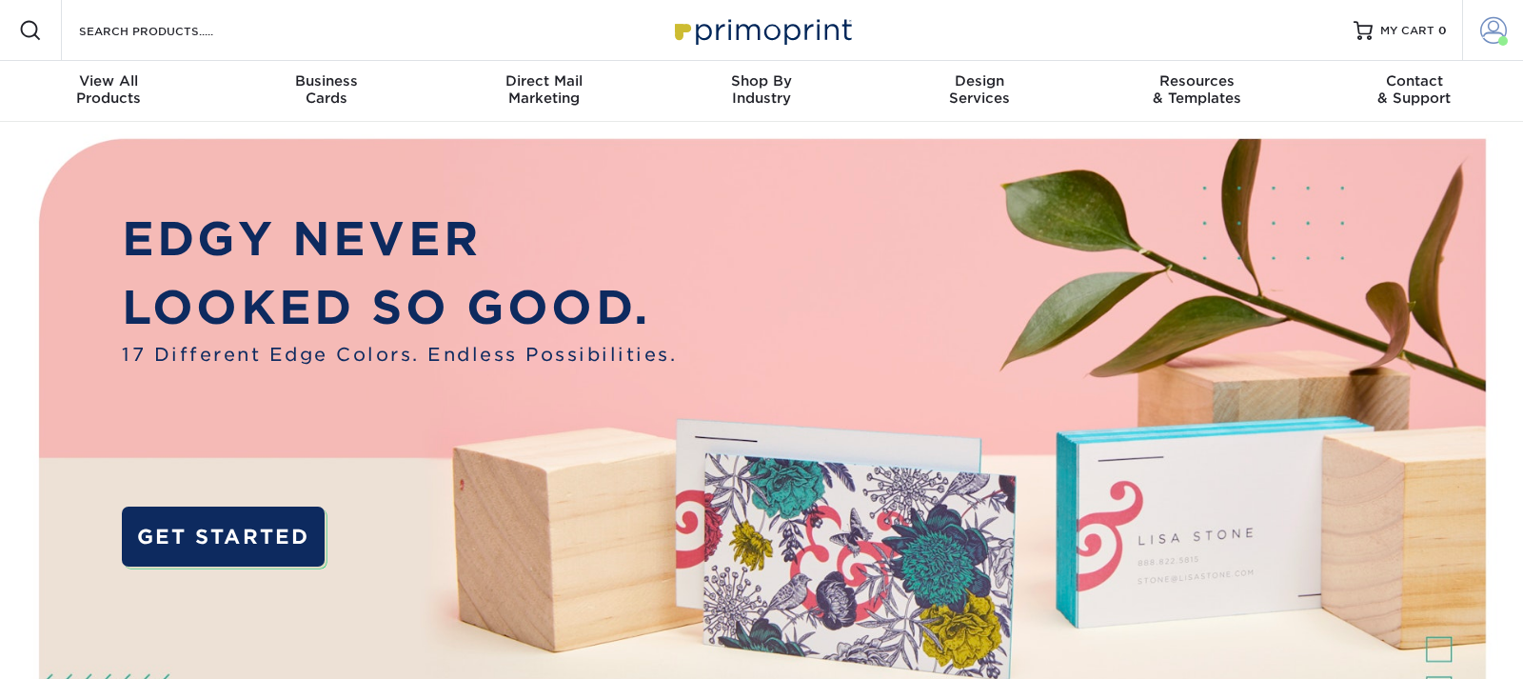 The image size is (1523, 679). What do you see at coordinates (1414, 89) in the screenshot?
I see `div: & Support` at bounding box center [1414, 89].